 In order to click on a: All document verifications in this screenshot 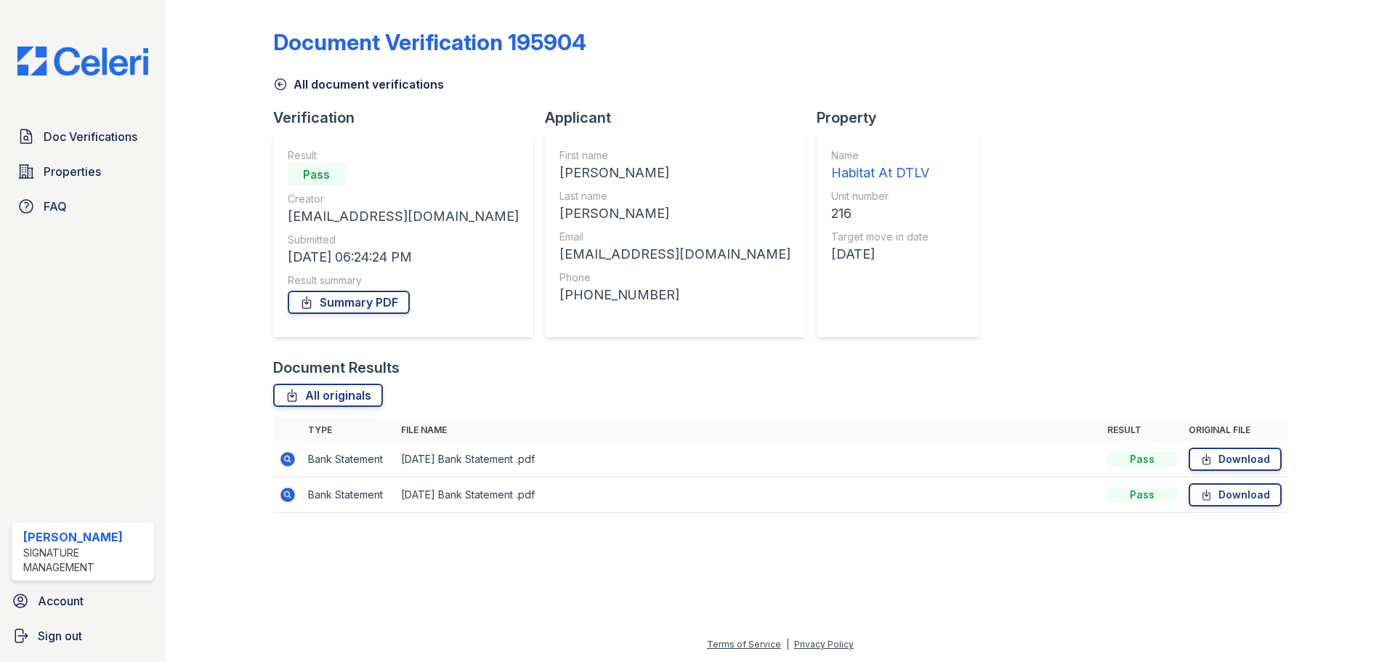, I will do `click(358, 84)`.